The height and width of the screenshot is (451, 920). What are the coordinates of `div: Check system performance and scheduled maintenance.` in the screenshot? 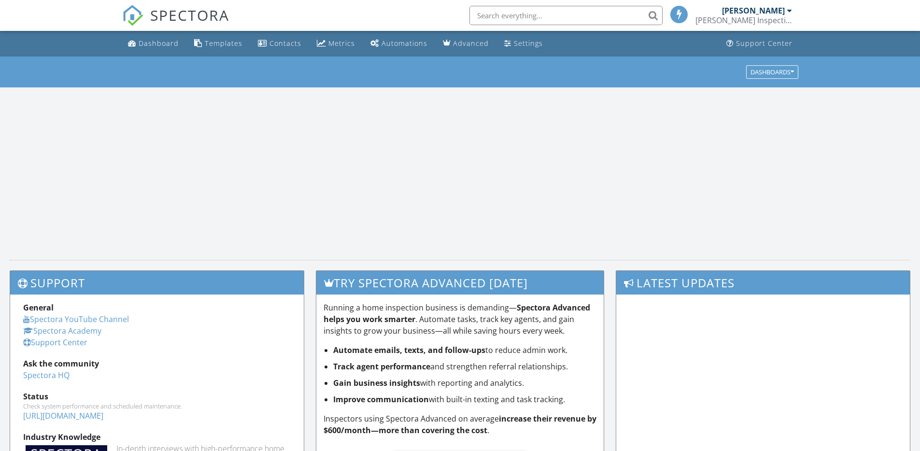 It's located at (157, 406).